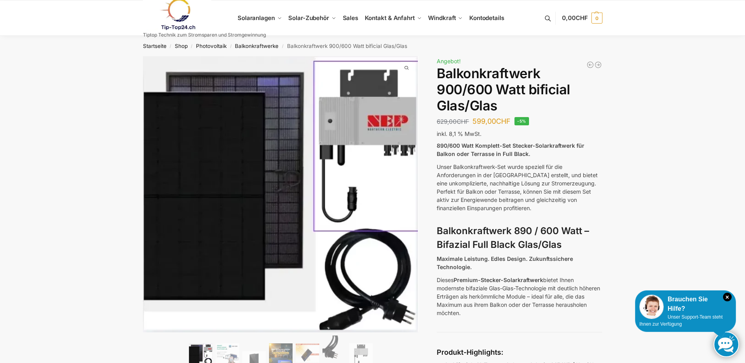 This screenshot has height=363, width=745. Describe the element at coordinates (155, 46) in the screenshot. I see `a: Startseite` at that location.